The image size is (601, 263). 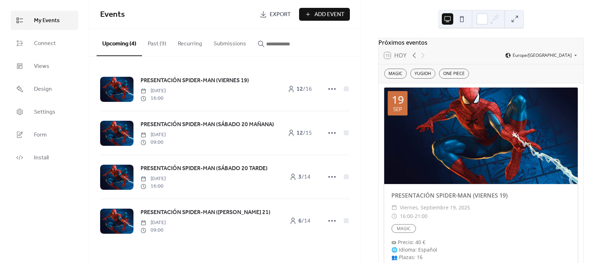 I want to click on button: Recurring, so click(x=190, y=42).